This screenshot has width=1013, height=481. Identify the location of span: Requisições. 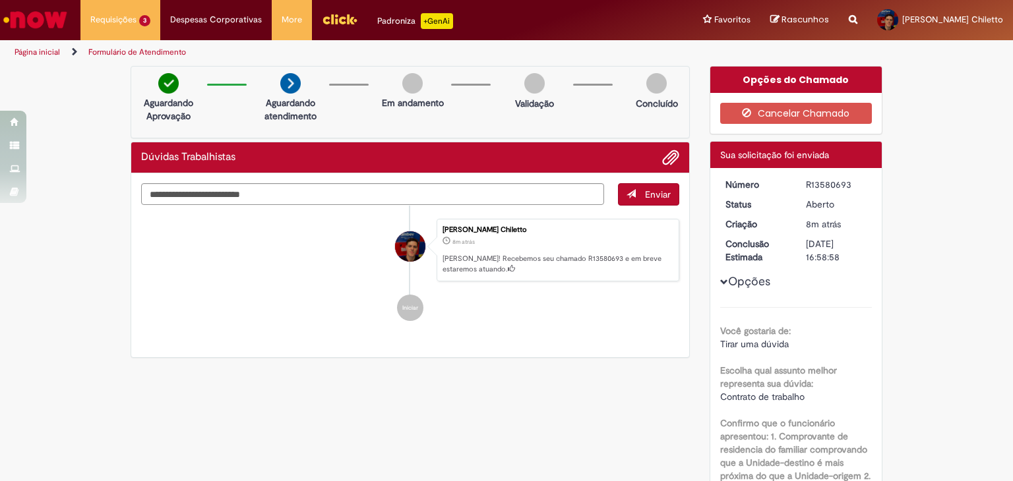
(113, 20).